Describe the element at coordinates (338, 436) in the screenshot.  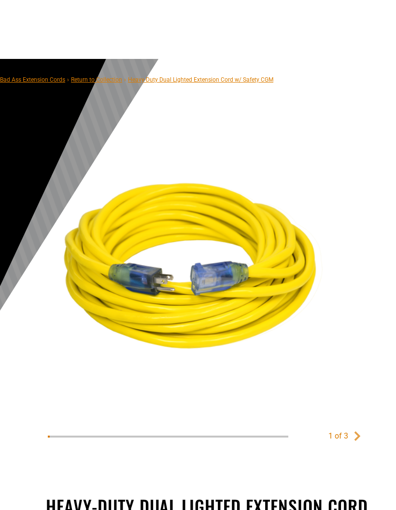
I see `div: 1 of 3` at that location.